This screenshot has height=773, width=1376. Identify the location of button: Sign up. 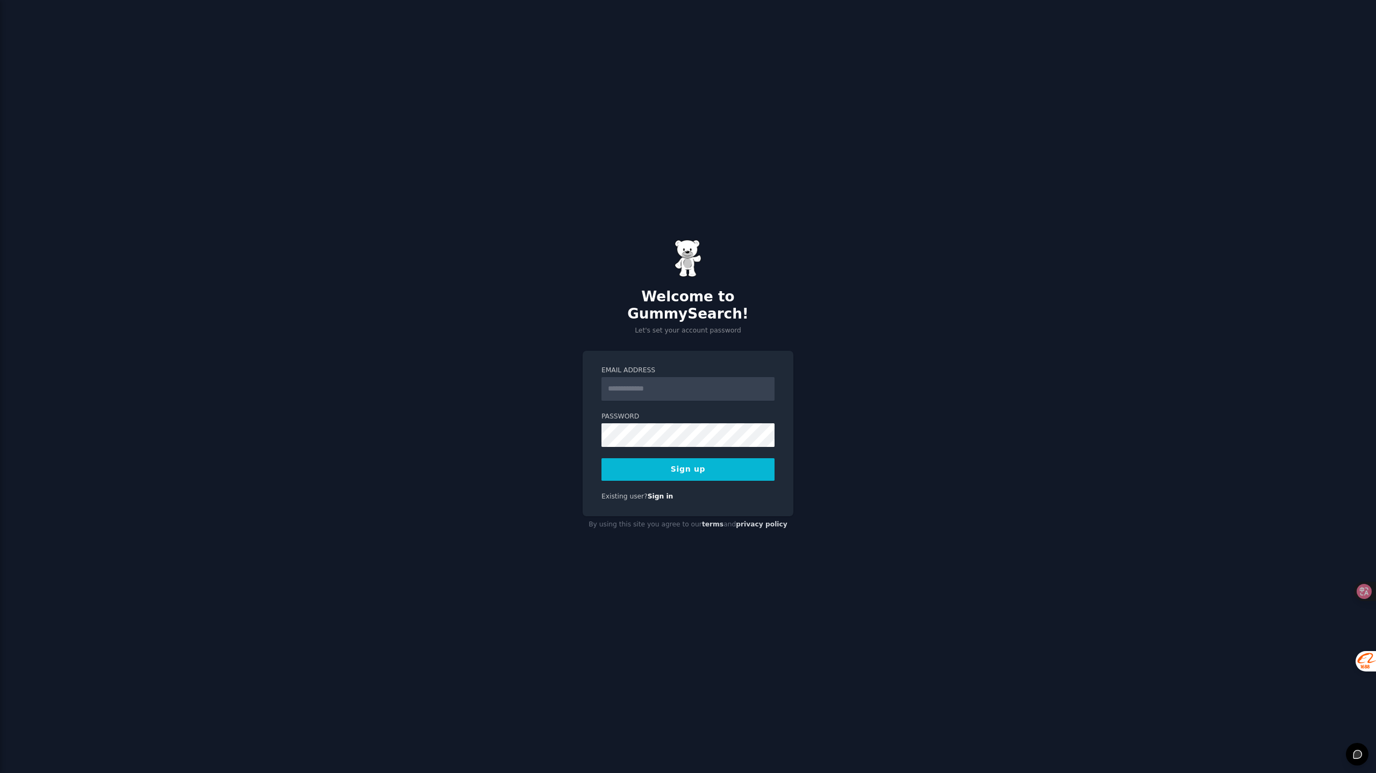
(688, 470).